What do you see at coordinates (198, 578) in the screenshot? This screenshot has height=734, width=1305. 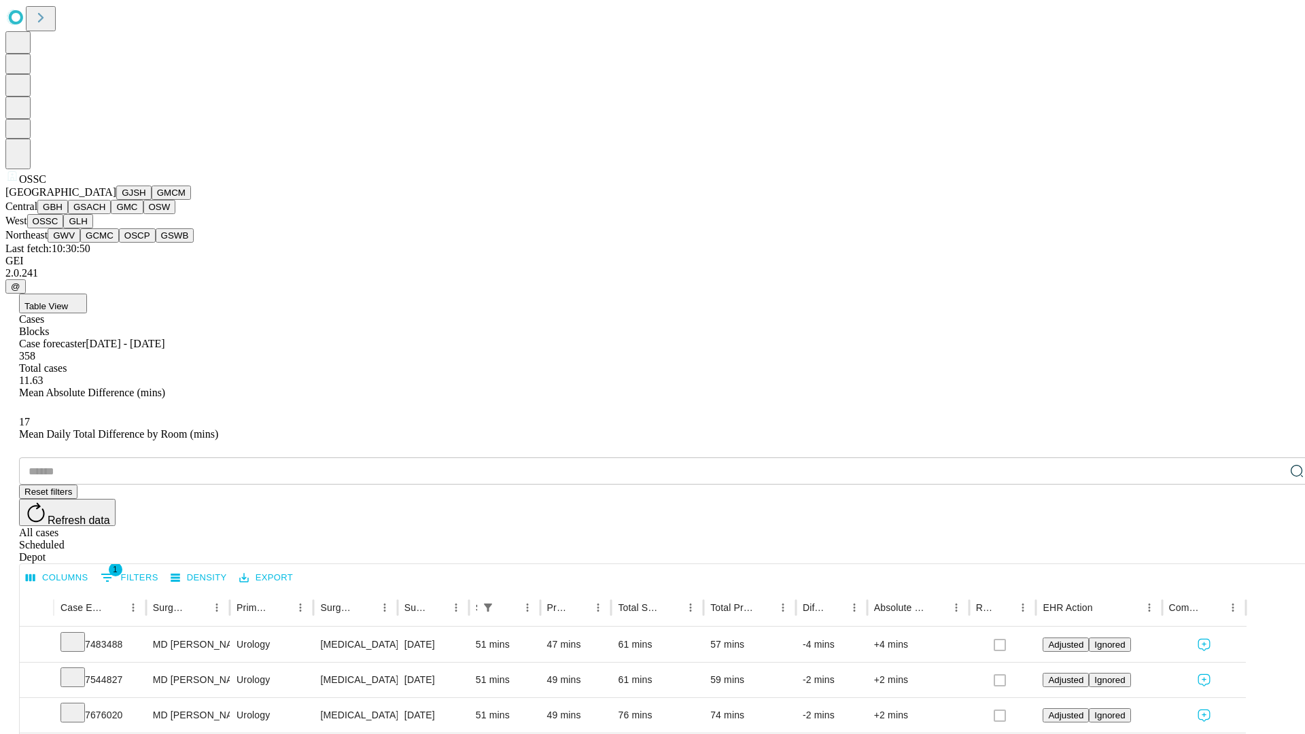 I see `button: Density` at bounding box center [198, 578].